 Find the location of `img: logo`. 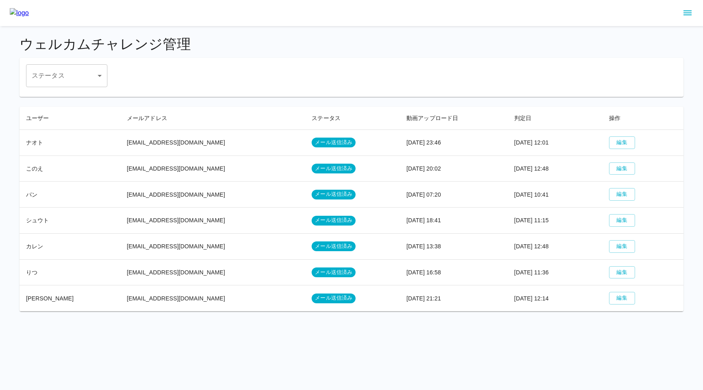

img: logo is located at coordinates (19, 13).